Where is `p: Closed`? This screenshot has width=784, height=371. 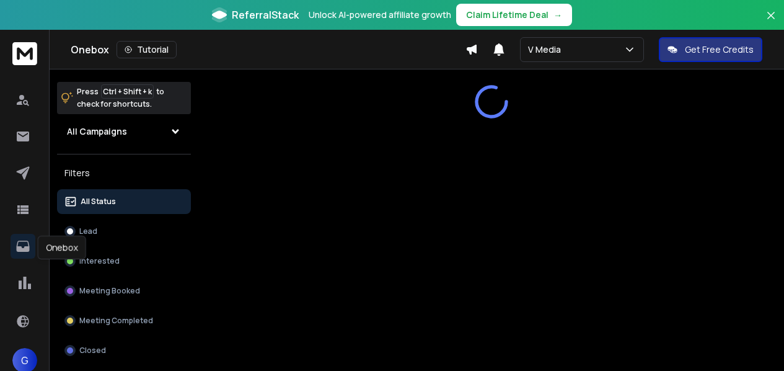
p: Closed is located at coordinates (92, 350).